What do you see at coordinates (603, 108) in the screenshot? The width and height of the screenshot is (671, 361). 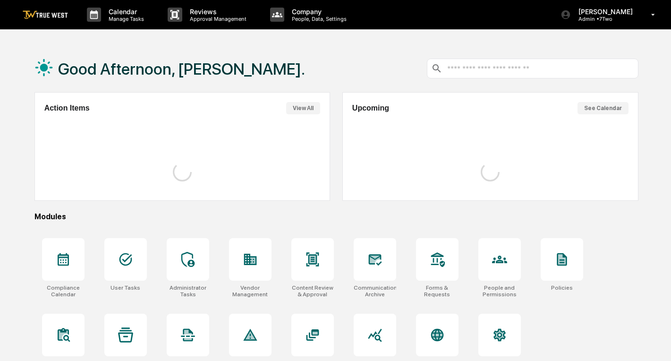 I see `a: See Calendar` at bounding box center [603, 108].